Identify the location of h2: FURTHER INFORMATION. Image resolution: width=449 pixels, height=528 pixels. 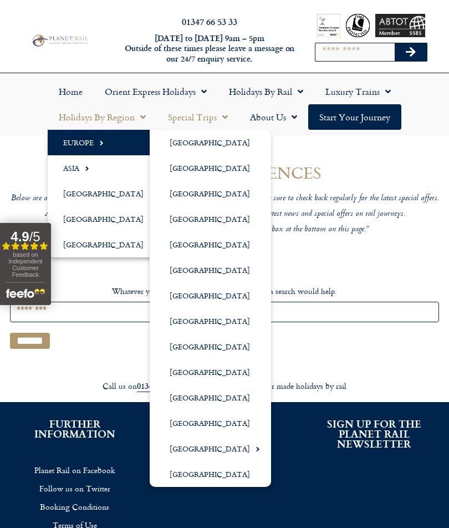
(75, 429).